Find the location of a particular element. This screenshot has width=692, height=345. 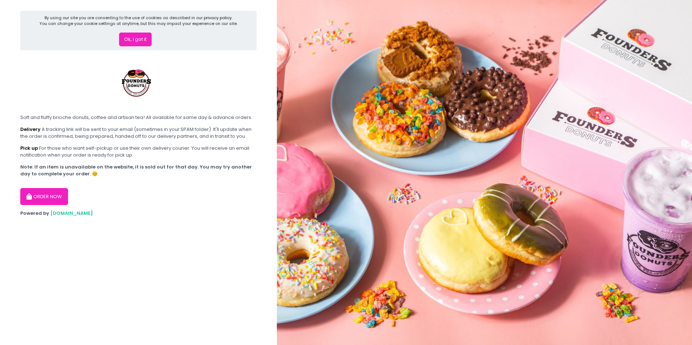

div: For those who want self-pickup or use their own delivery courier. You will receive an email notif... is located at coordinates (138, 152).